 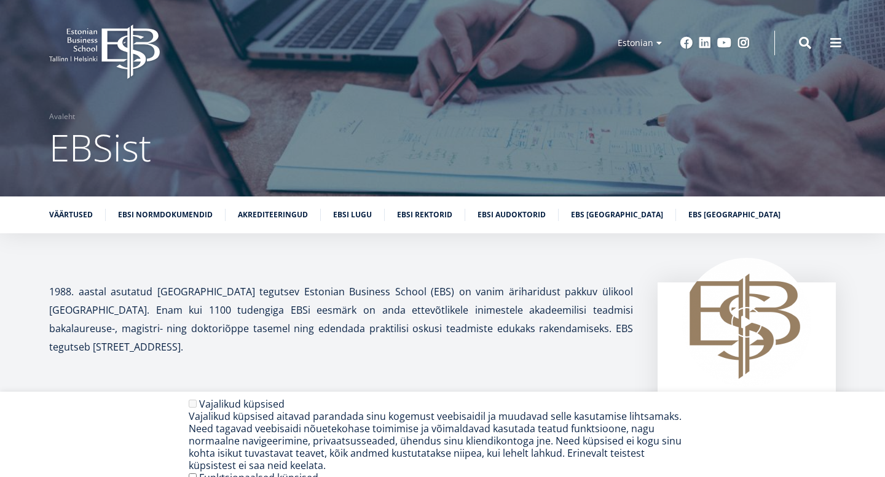 I want to click on label: Vajalikud küpsised, so click(x=241, y=404).